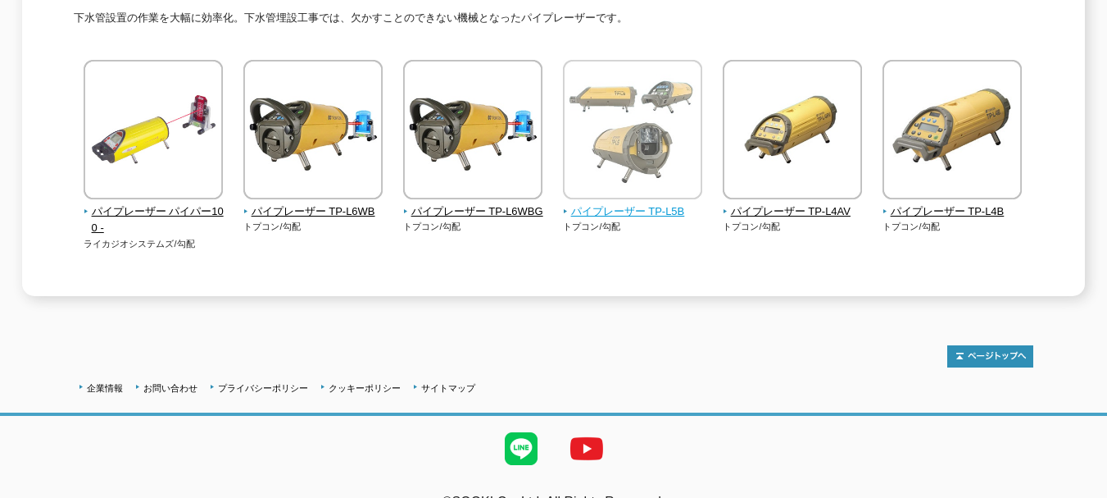 Image resolution: width=1107 pixels, height=498 pixels. I want to click on span: パイプレーザー TP-L4AV, so click(793, 211).